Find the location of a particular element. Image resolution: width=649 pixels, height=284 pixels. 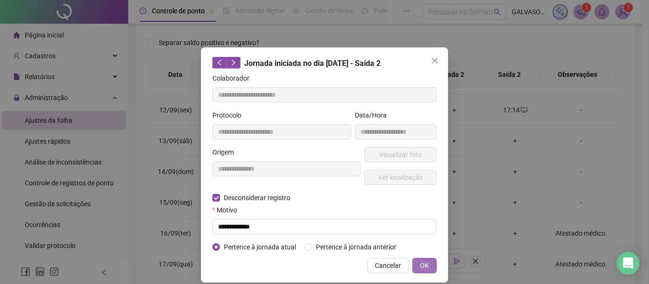

span: Pertence à jornada atual is located at coordinates (260, 247).